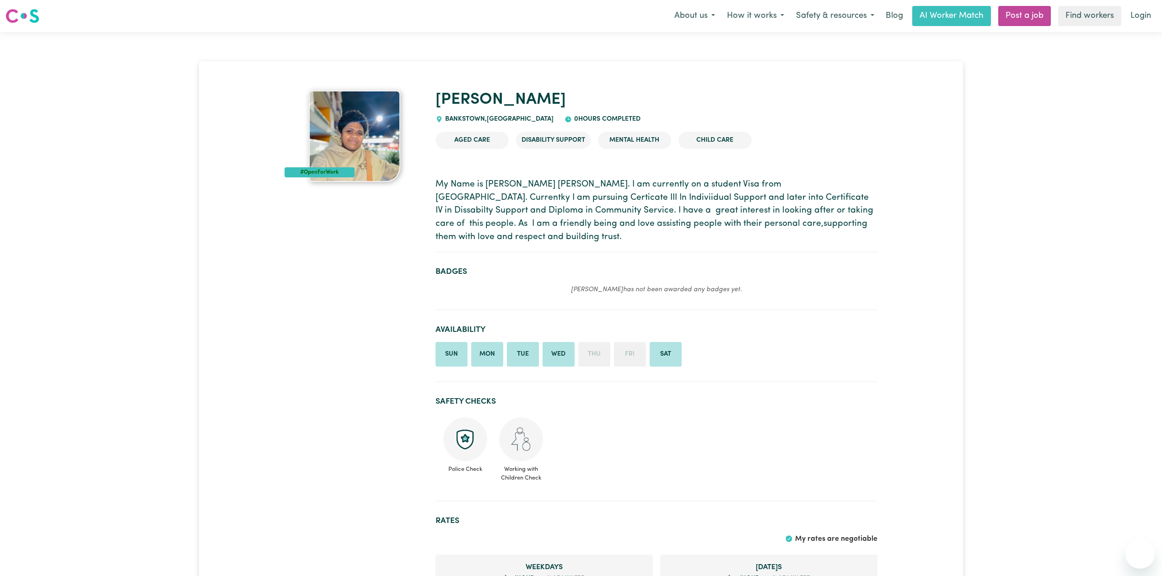 This screenshot has width=1162, height=576. What do you see at coordinates (521, 440) in the screenshot?
I see `img: Working with children check` at bounding box center [521, 440].